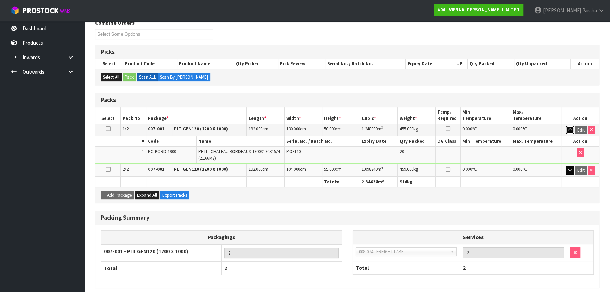 The height and width of the screenshot is (292, 610). I want to click on span: Expand All, so click(147, 195).